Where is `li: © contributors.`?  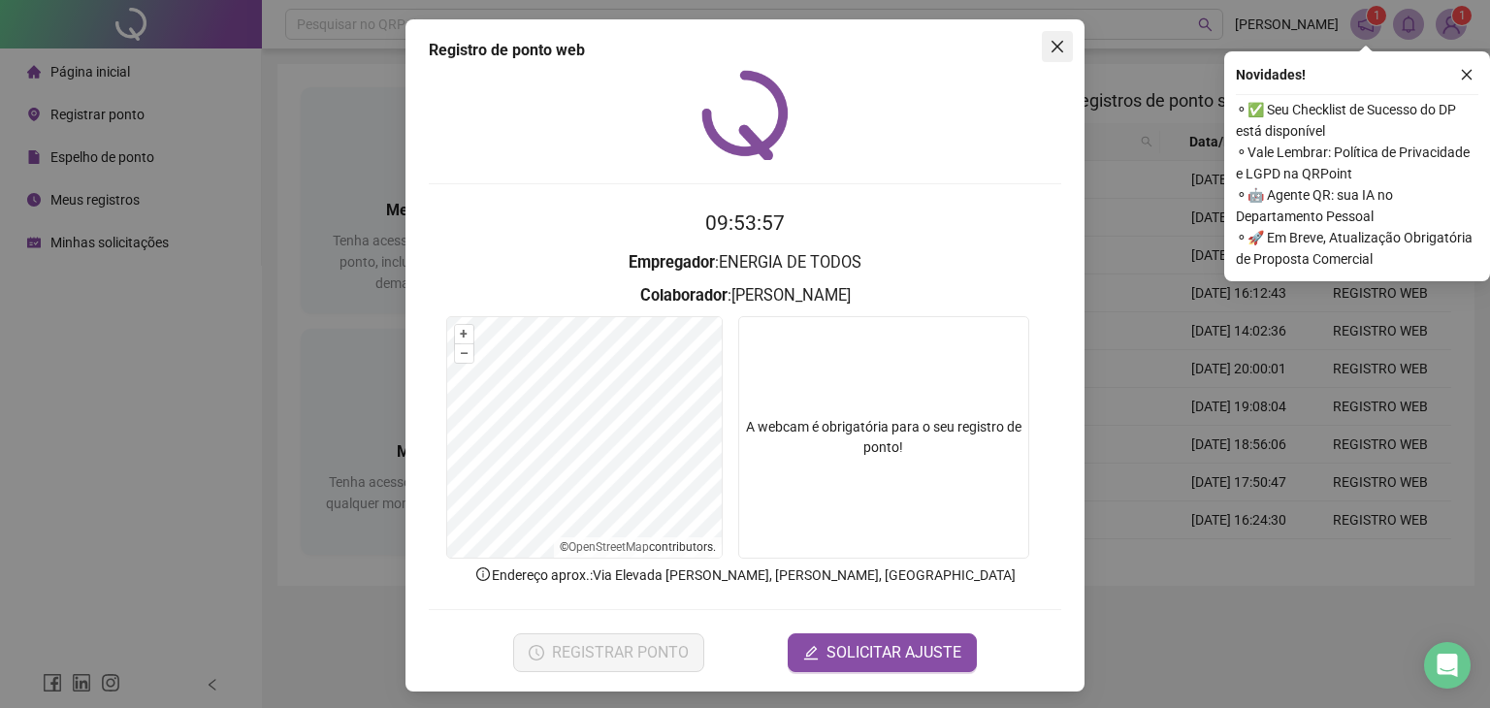 li: © contributors. is located at coordinates (637, 547).